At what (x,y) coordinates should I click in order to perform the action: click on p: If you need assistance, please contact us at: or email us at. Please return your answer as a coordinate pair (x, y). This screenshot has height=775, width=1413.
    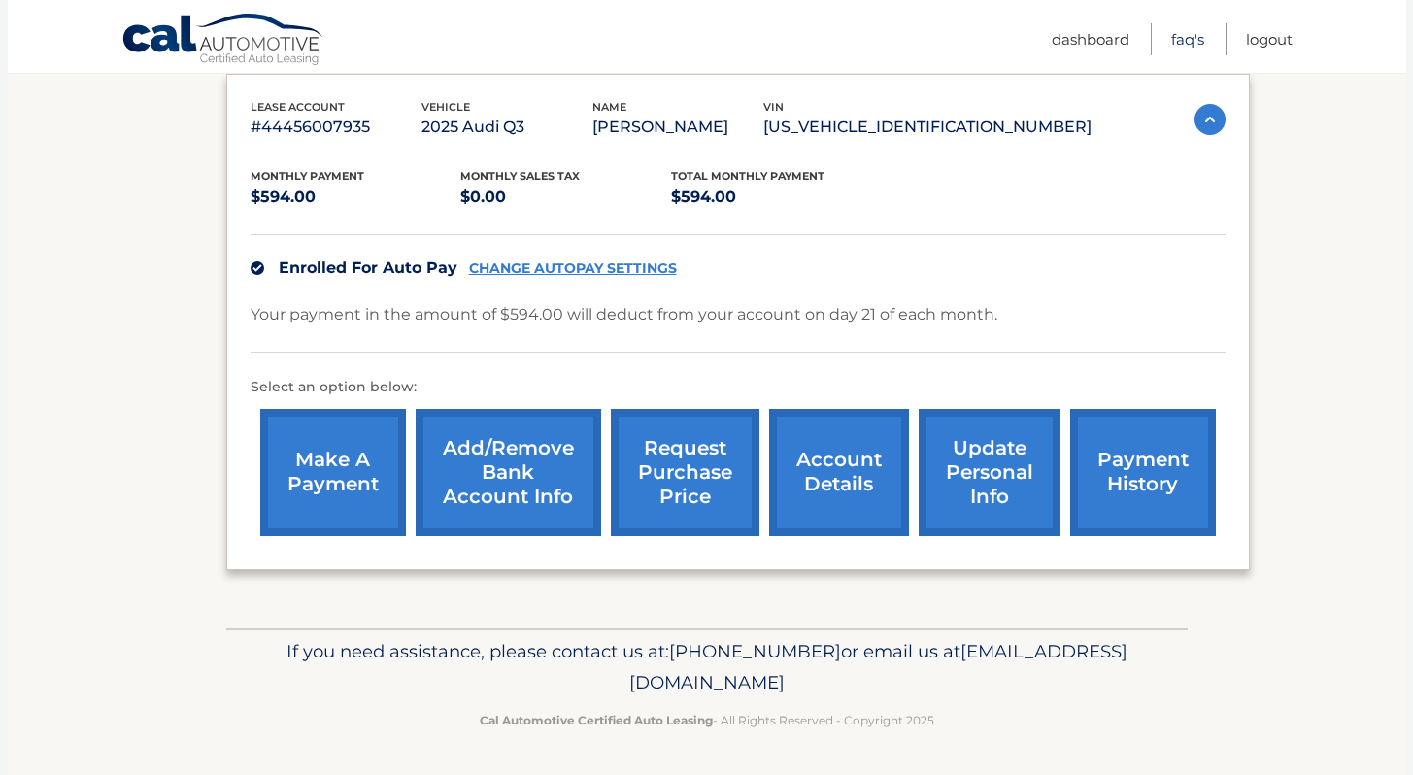
    Looking at the image, I should click on (707, 667).